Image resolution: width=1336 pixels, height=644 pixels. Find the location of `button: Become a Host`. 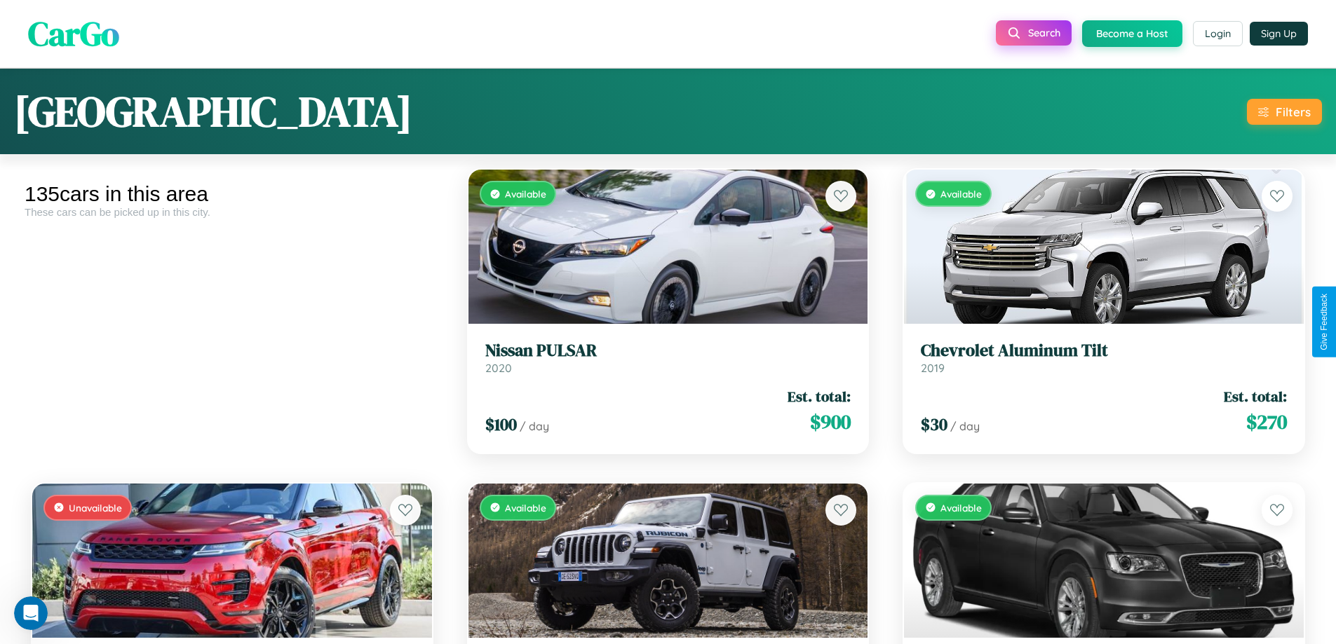

button: Become a Host is located at coordinates (1132, 34).